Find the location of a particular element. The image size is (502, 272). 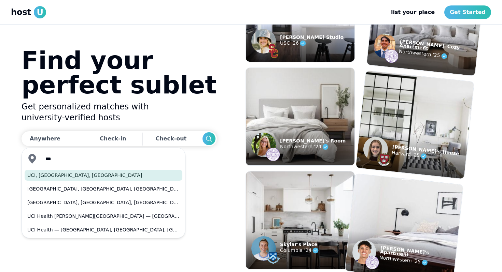

div: Anywhere is located at coordinates (45, 139).